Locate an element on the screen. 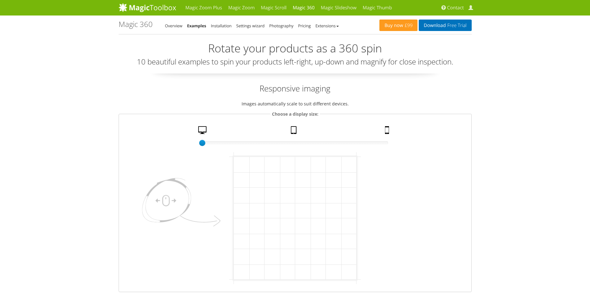 This screenshot has height=293, width=590. a: Desktop is located at coordinates (203, 131).